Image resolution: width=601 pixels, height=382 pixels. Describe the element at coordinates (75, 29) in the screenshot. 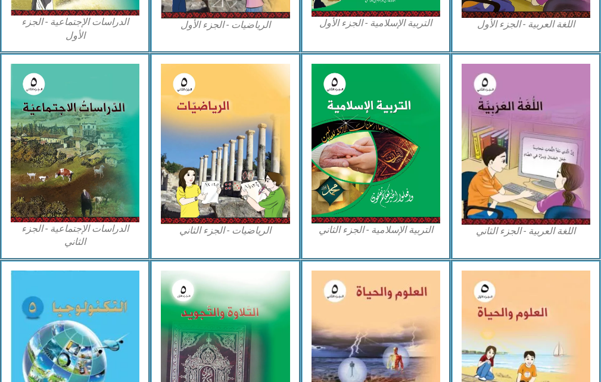

I see `figcaption: الدراسات الإجتماعية - الجزء الأول​` at that location.